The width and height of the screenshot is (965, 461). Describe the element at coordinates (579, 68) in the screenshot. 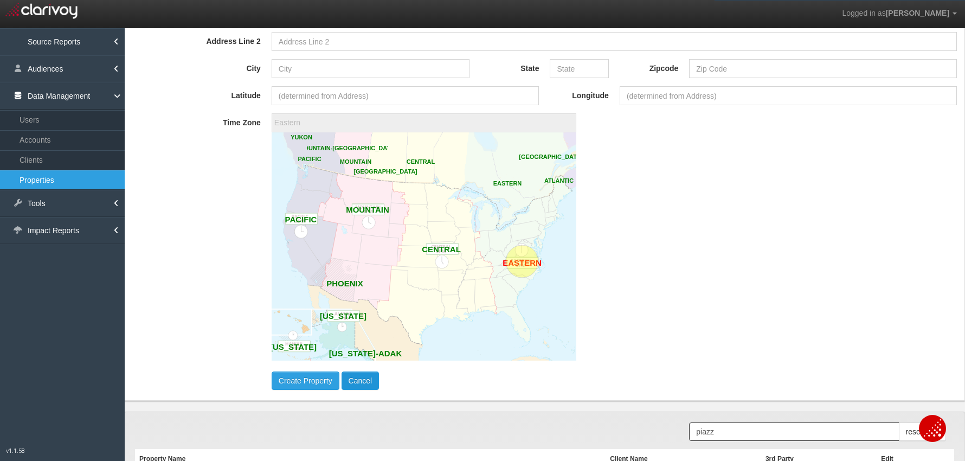

I see `input: State` at that location.